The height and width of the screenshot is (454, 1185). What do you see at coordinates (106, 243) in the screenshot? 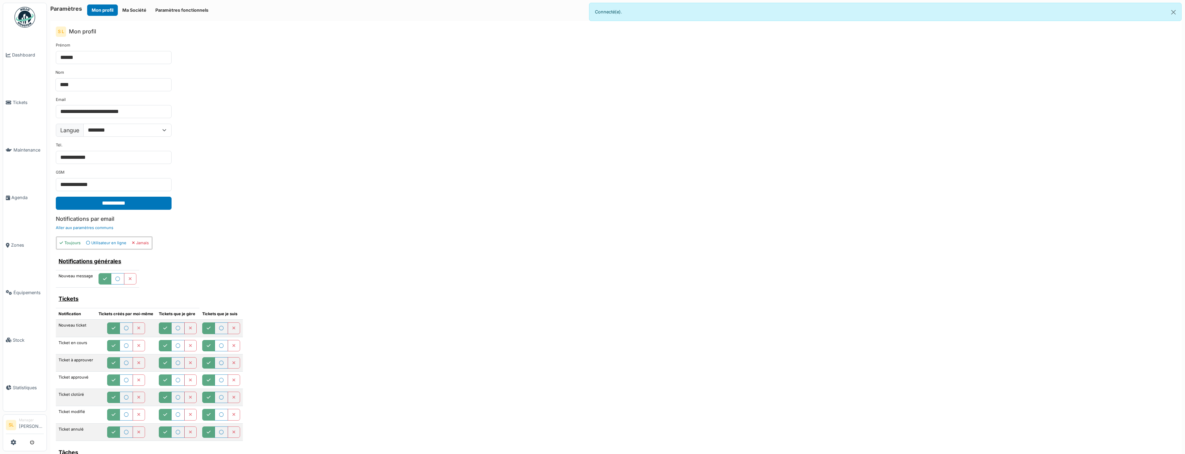
I see `div: Utilisateur en ligne` at bounding box center [106, 243].